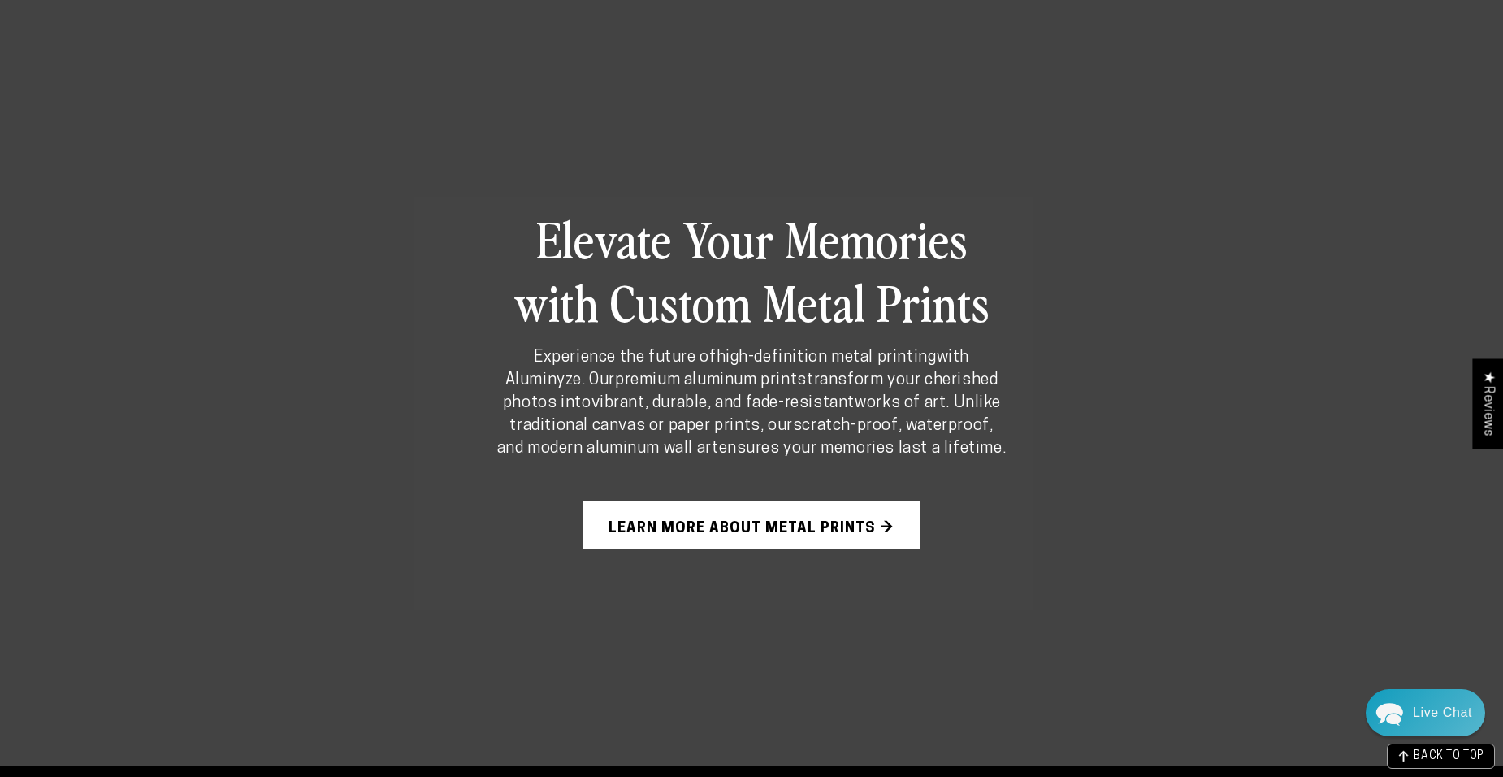 Image resolution: width=1503 pixels, height=777 pixels. I want to click on strong: scratch-proof, waterproof, and modern aluminum wall art, so click(745, 437).